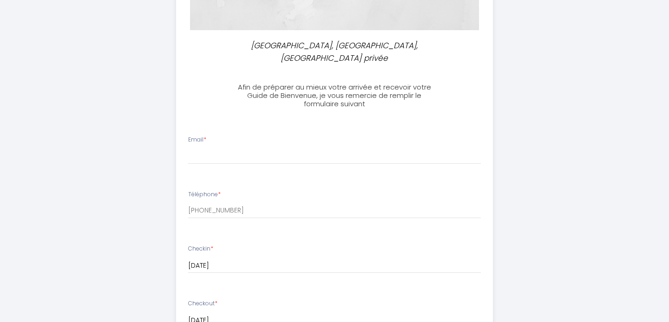 The width and height of the screenshot is (669, 322). What do you see at coordinates (203, 304) in the screenshot?
I see `label: Checkout` at bounding box center [203, 304].